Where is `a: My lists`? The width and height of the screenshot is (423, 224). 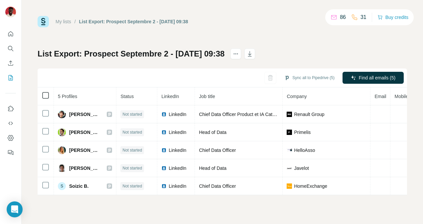
a: My lists is located at coordinates (63, 22).